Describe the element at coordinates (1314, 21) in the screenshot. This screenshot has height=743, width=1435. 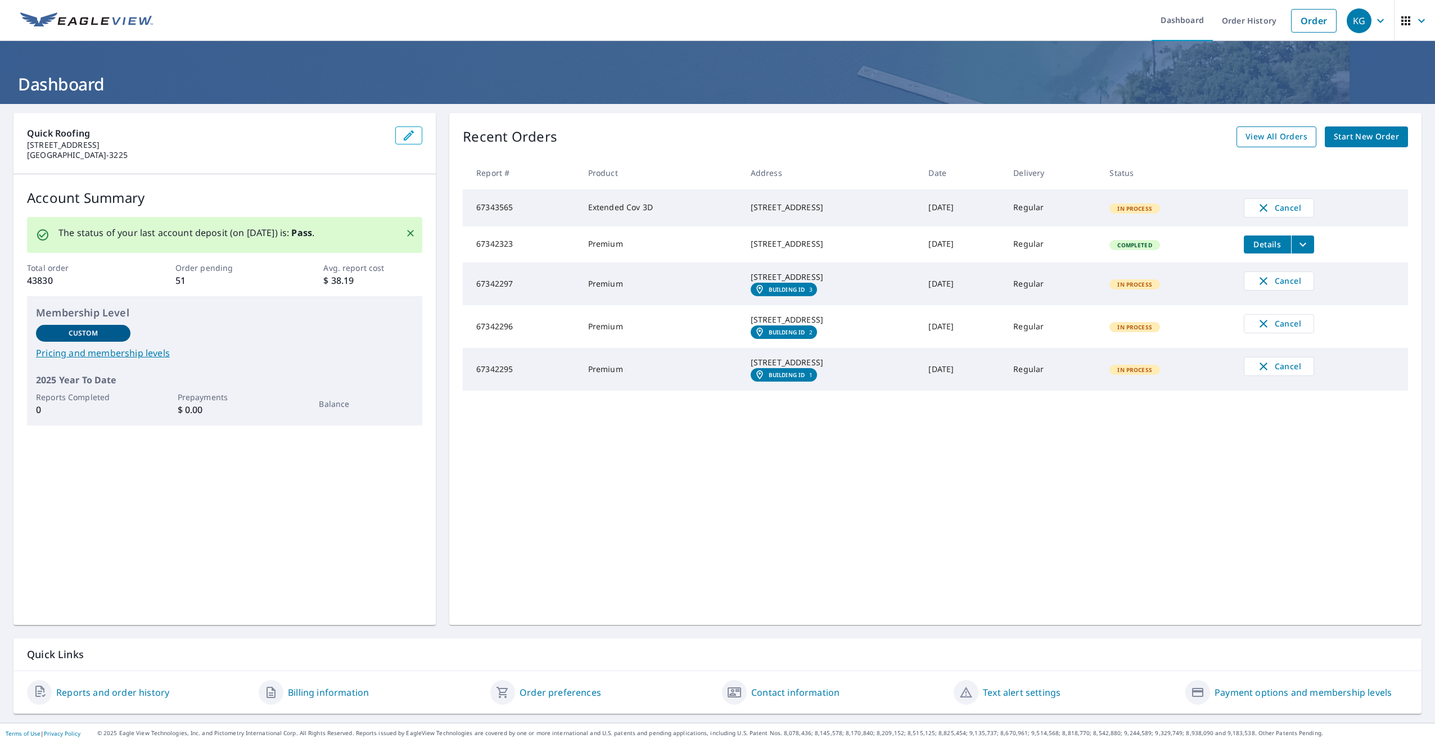
I see `a: Order` at that location.